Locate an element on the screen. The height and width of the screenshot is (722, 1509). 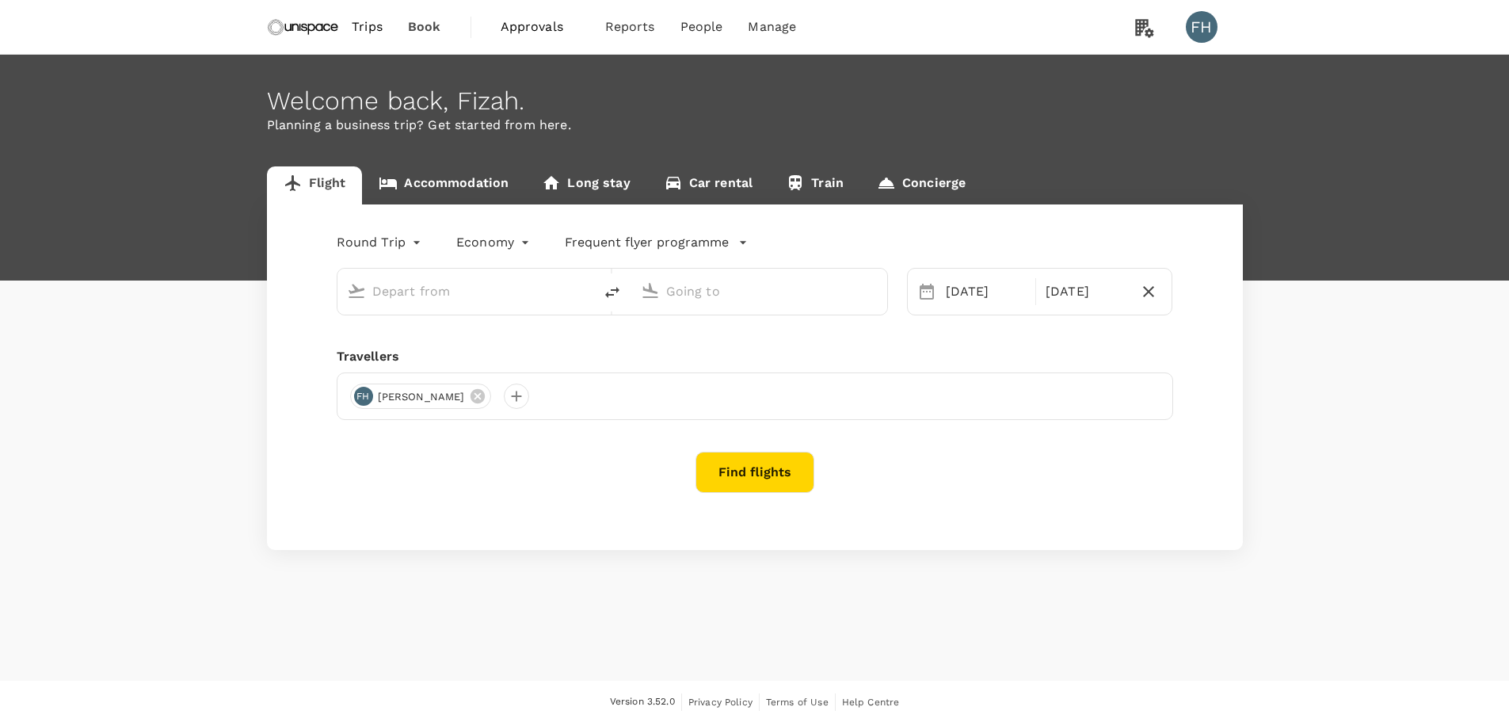
img: Unispace is located at coordinates (303, 27).